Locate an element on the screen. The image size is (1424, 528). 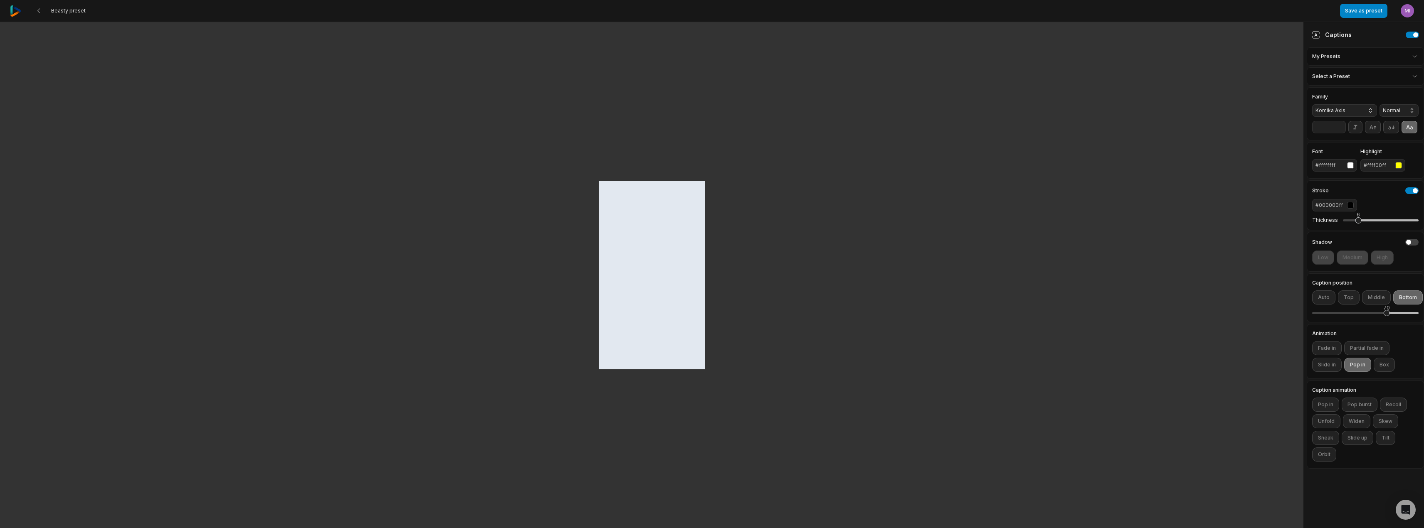
div: Captions is located at coordinates (1332, 35).